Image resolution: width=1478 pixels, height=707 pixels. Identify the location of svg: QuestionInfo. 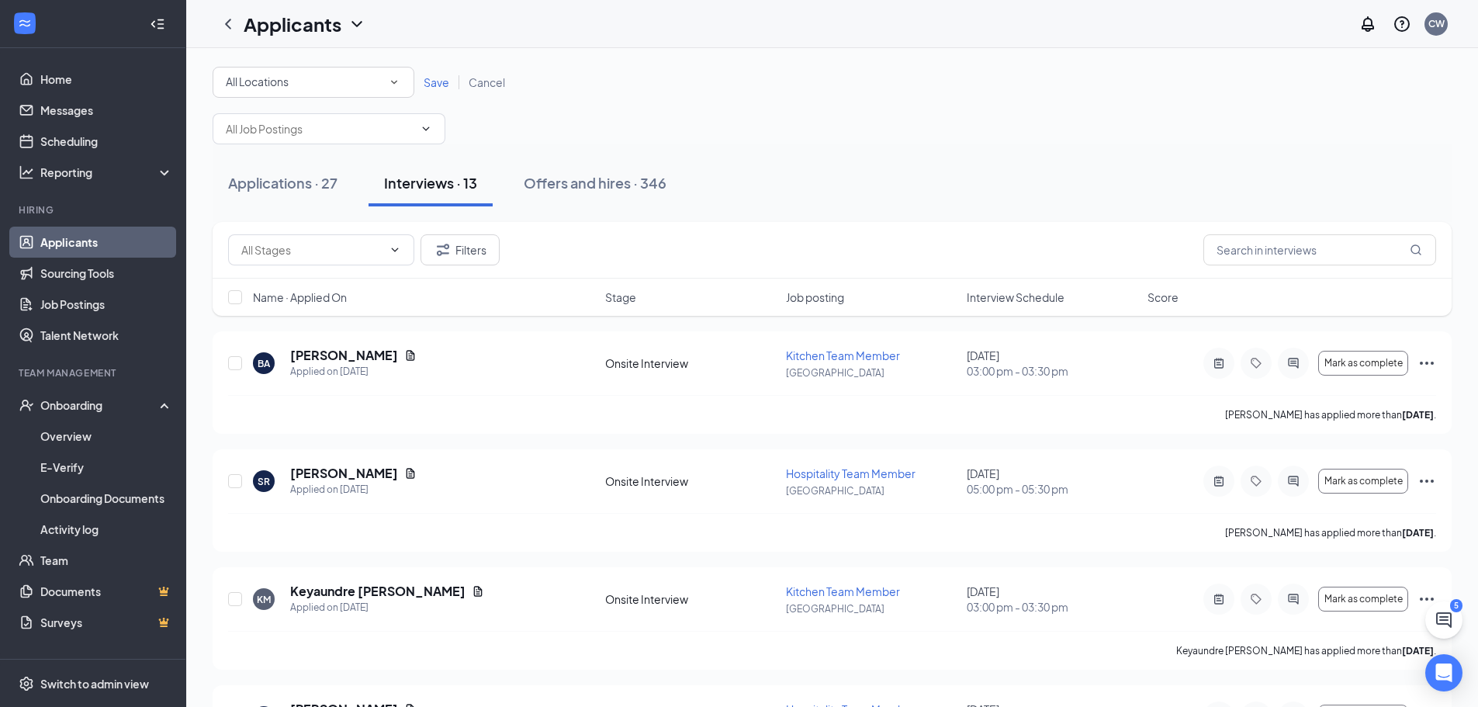
(1402, 24).